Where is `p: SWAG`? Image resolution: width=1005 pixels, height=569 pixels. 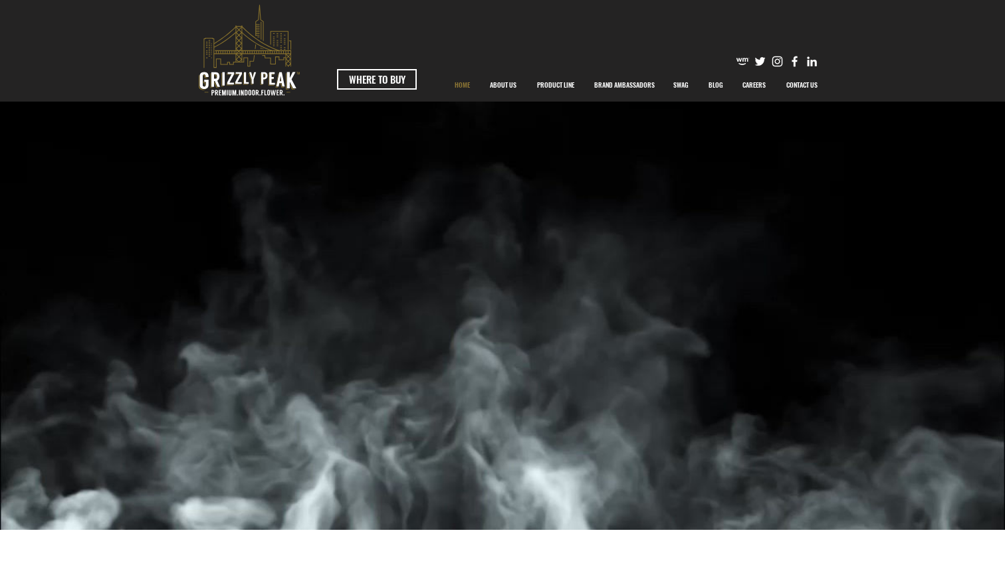 p: SWAG is located at coordinates (680, 85).